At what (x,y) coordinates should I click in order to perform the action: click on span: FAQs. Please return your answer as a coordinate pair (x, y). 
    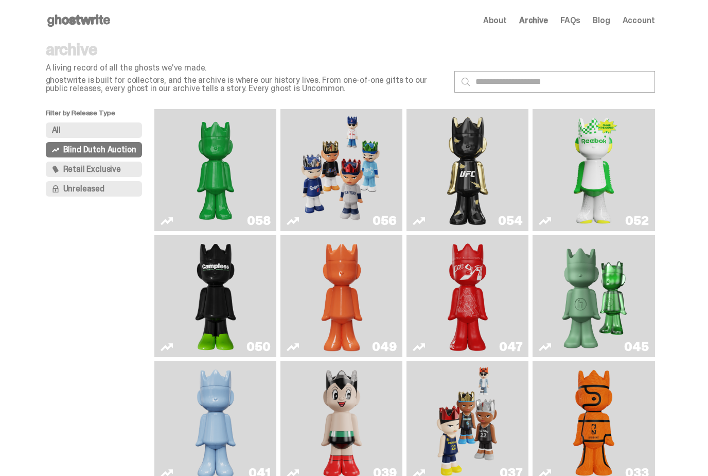
    Looking at the image, I should click on (570, 21).